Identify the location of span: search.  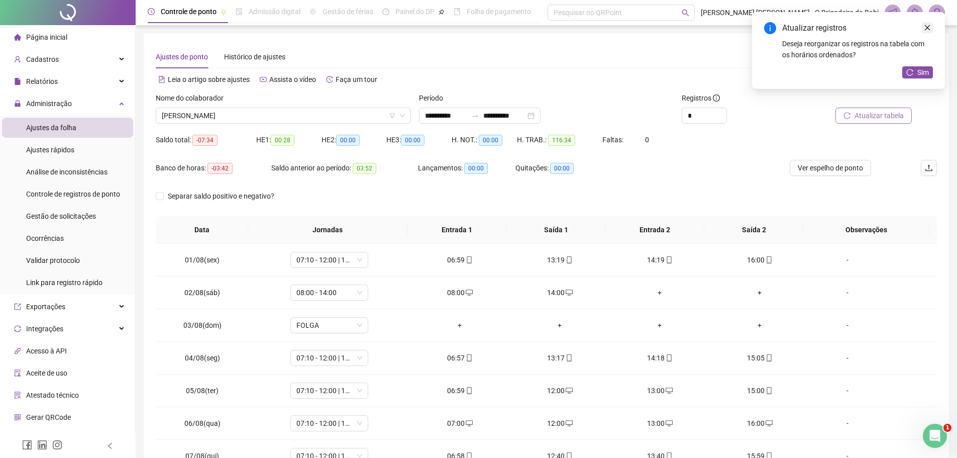
(685, 13).